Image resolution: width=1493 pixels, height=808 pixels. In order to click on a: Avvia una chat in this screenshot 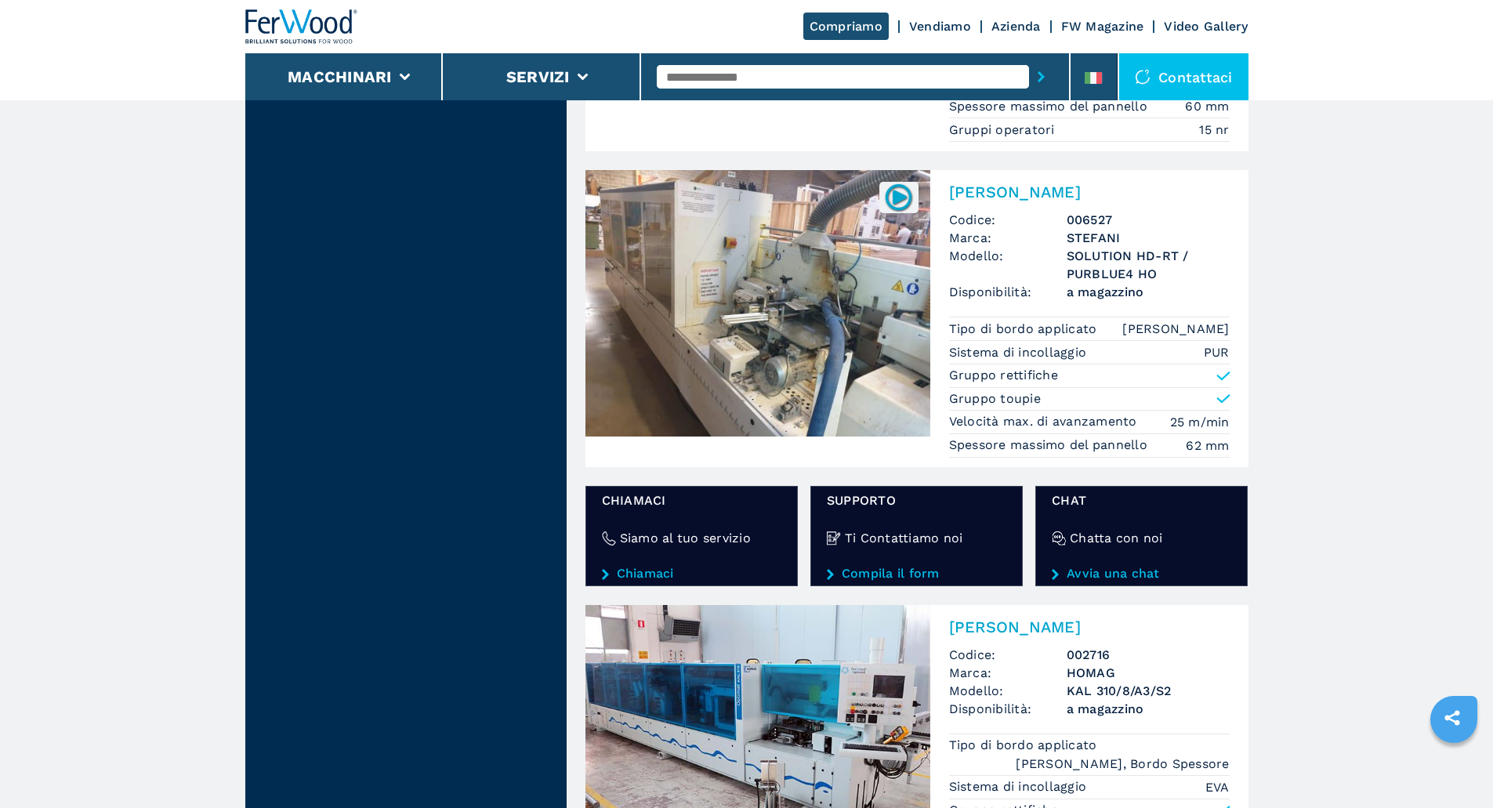, I will do `click(1141, 574)`.